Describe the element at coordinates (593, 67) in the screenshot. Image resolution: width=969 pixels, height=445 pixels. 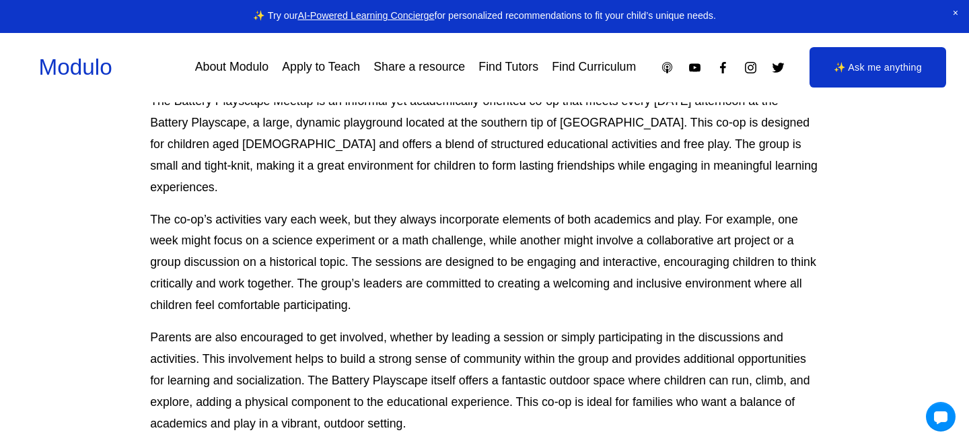
I see `a: Find Curriculum` at that location.